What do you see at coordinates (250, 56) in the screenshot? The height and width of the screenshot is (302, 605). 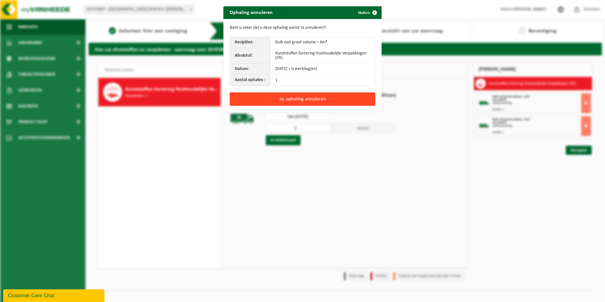 I see `th: Afvalstof:` at bounding box center [250, 56].